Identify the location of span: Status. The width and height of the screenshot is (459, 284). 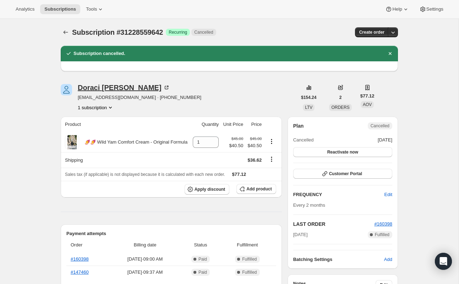
(201, 245).